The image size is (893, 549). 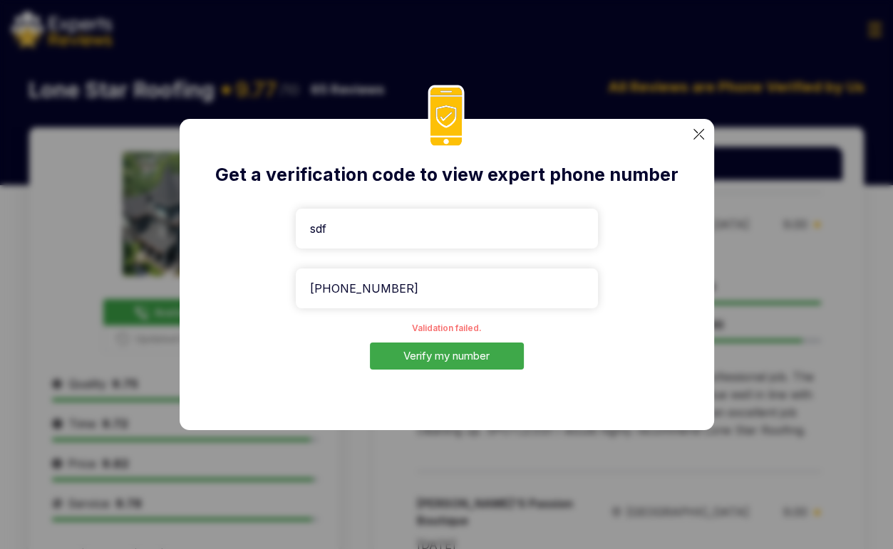 What do you see at coordinates (447, 328) in the screenshot?
I see `p: Validation failed.` at bounding box center [447, 328].